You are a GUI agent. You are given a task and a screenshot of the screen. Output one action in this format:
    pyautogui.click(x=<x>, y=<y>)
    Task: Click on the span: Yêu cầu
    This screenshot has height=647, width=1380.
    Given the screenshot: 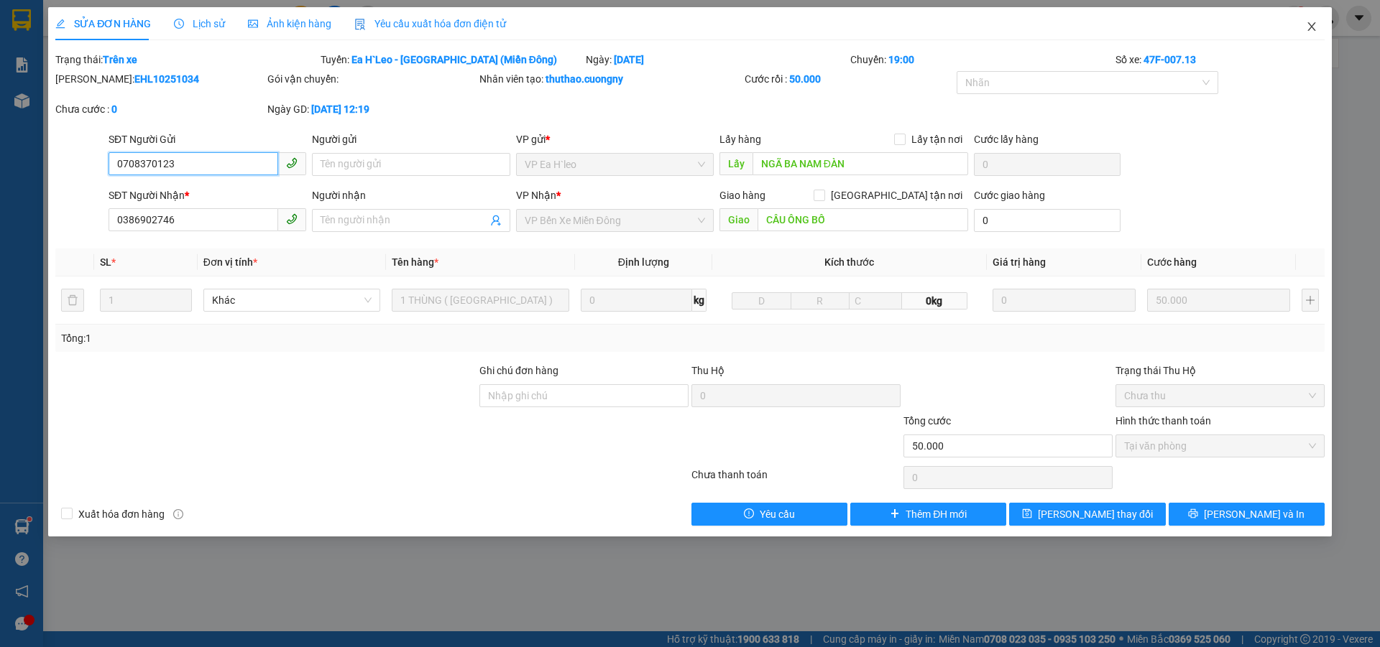 What is the action you would take?
    pyautogui.click(x=777, y=515)
    